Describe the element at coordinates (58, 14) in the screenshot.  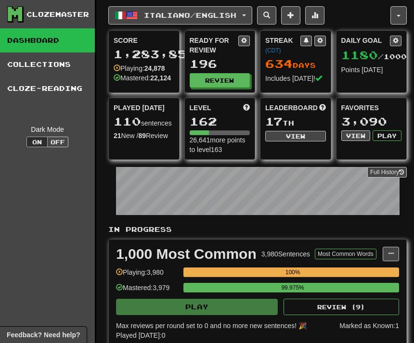
I see `div: Clozemaster` at that location.